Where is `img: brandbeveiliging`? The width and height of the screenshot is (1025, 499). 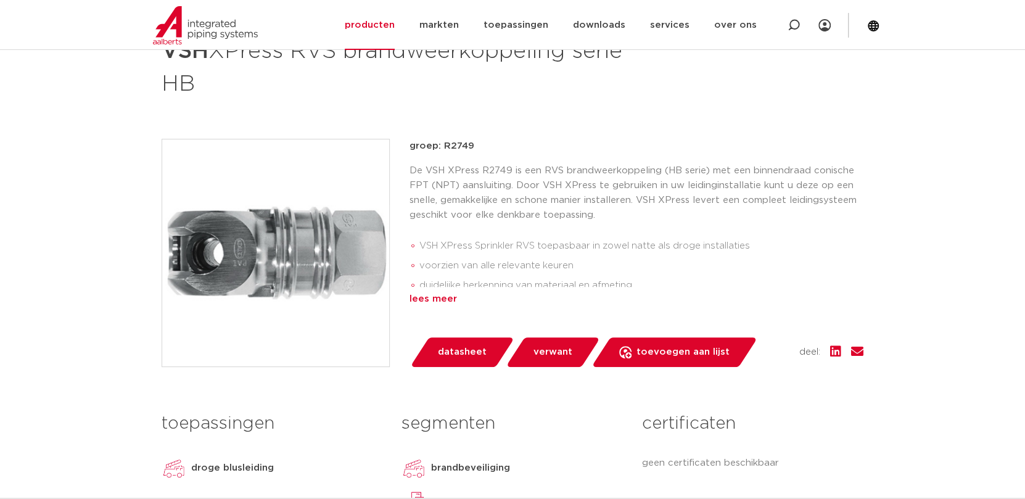
img: brandbeveiliging is located at coordinates (414, 468).